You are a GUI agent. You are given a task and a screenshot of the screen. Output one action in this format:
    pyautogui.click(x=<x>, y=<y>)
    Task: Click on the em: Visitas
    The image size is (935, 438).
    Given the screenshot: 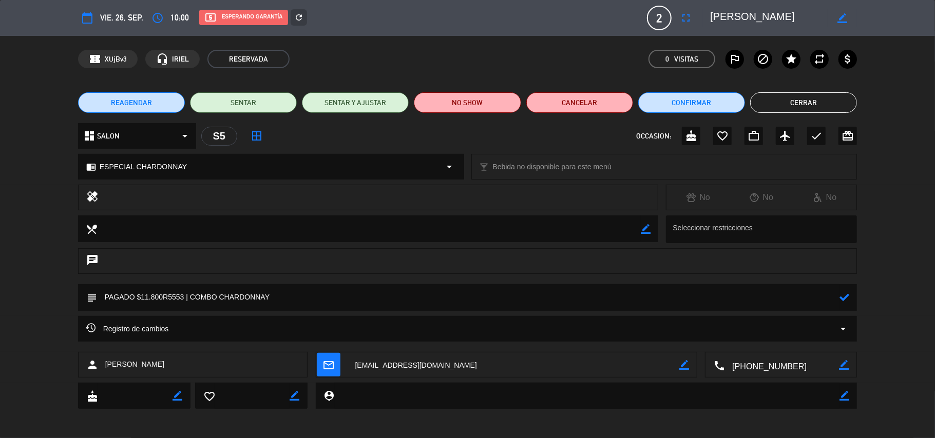 What is the action you would take?
    pyautogui.click(x=686, y=59)
    